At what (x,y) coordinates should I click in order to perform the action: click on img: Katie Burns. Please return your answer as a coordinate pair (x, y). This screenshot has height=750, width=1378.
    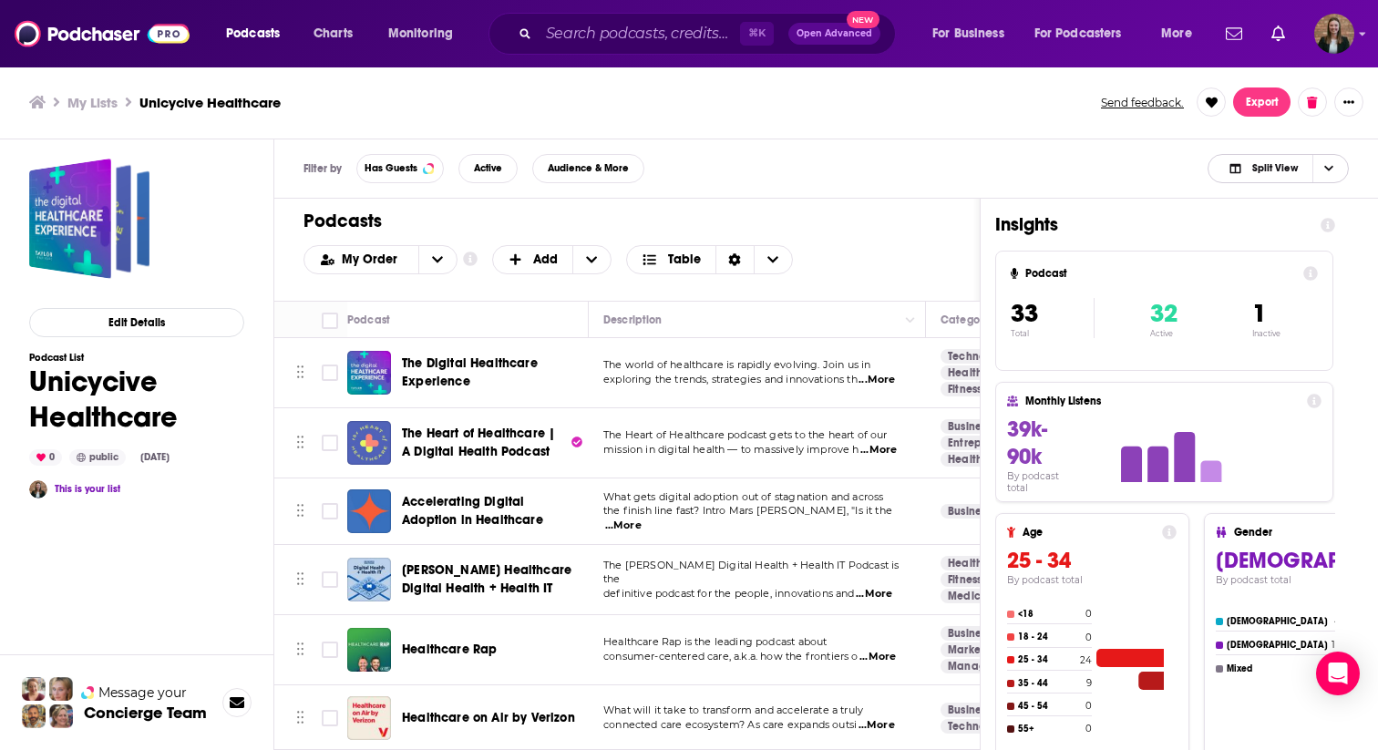
    Looking at the image, I should click on (38, 489).